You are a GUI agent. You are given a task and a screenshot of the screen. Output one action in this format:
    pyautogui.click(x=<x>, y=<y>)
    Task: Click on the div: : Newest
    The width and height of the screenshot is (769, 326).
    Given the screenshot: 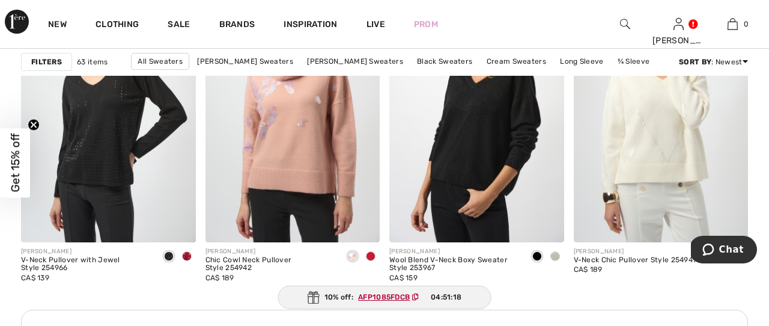 What is the action you would take?
    pyautogui.click(x=713, y=62)
    